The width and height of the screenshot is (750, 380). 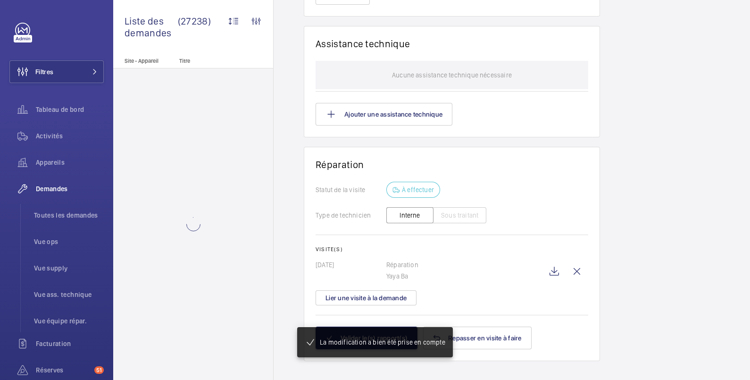 I want to click on button: Repasser en visite à faire, so click(x=478, y=338).